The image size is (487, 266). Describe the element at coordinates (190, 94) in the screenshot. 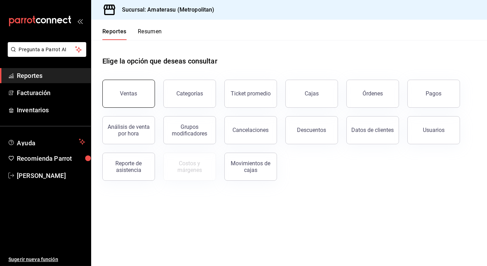

I see `button: Categorías` at that location.